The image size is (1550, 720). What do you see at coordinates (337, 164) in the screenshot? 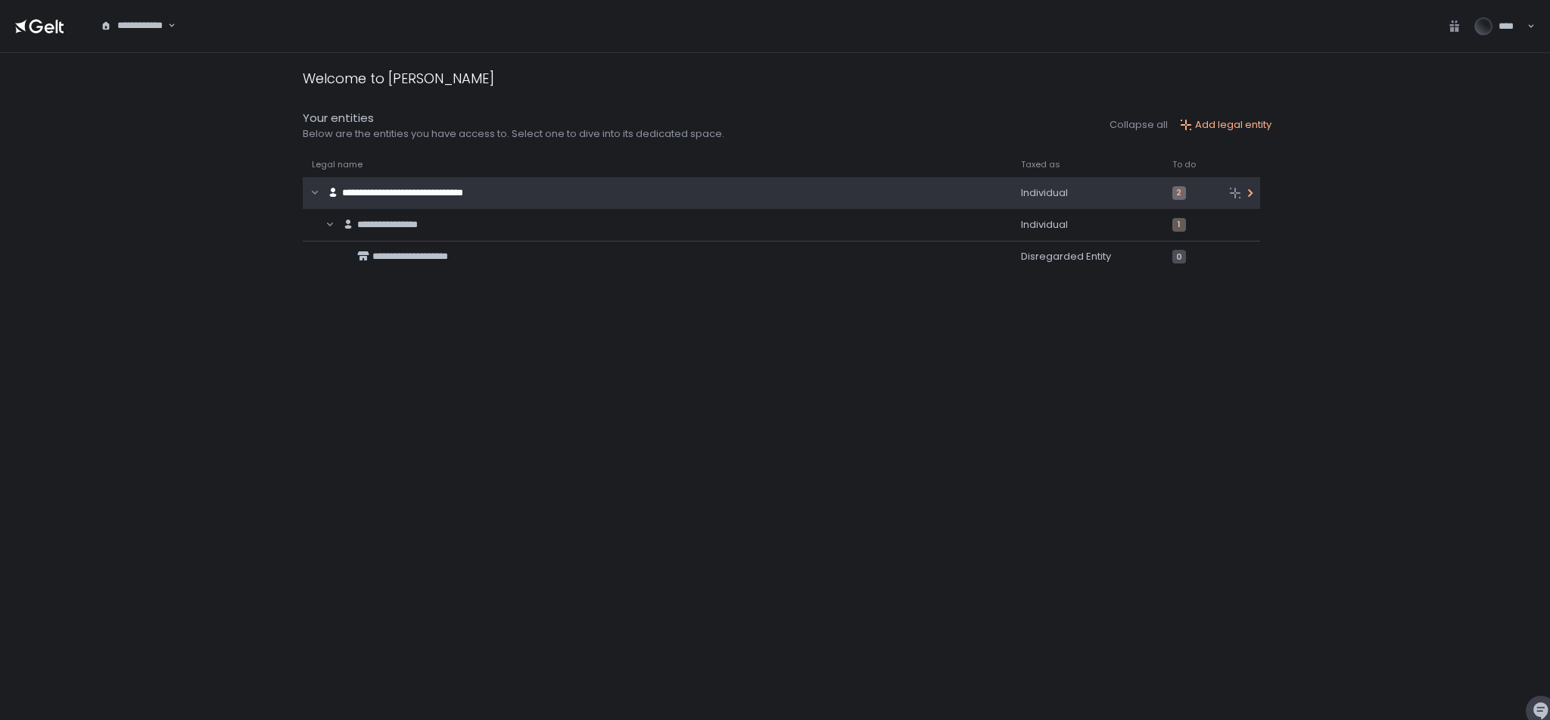
I see `span: Legal name` at bounding box center [337, 164].